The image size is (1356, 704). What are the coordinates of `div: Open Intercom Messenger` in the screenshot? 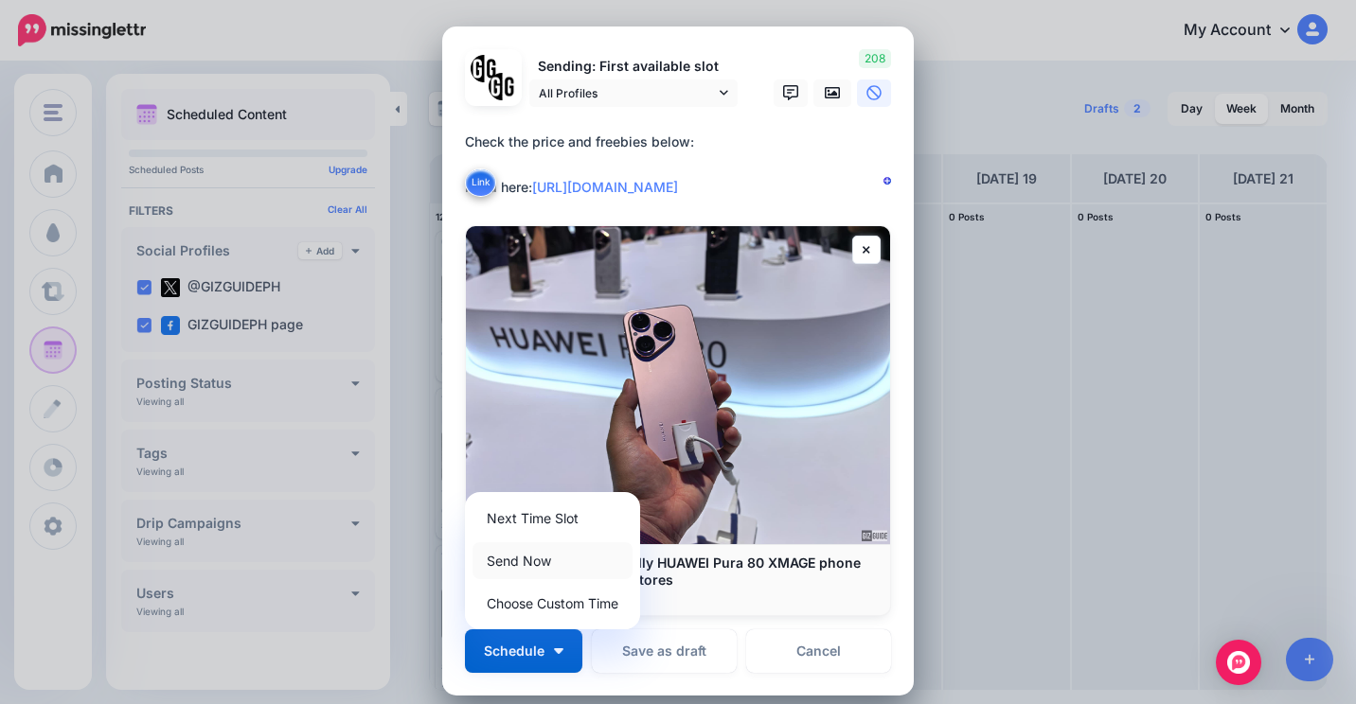 It's located at (1239, 663).